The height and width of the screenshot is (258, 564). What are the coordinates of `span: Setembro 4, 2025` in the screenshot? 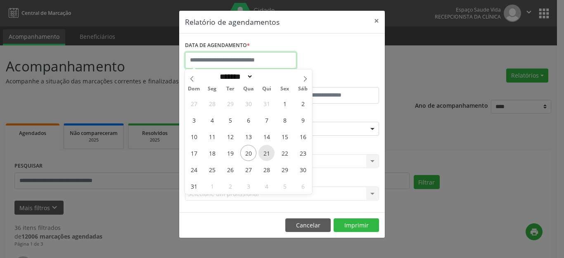 It's located at (266, 186).